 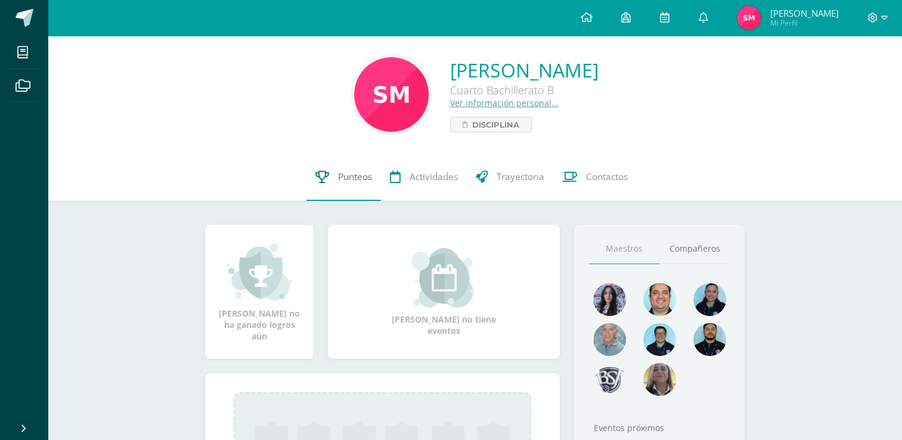 What do you see at coordinates (710, 299) in the screenshot?
I see `img: 4fefb2d4df6ade25d47ae1f03d061a50.png` at bounding box center [710, 299].